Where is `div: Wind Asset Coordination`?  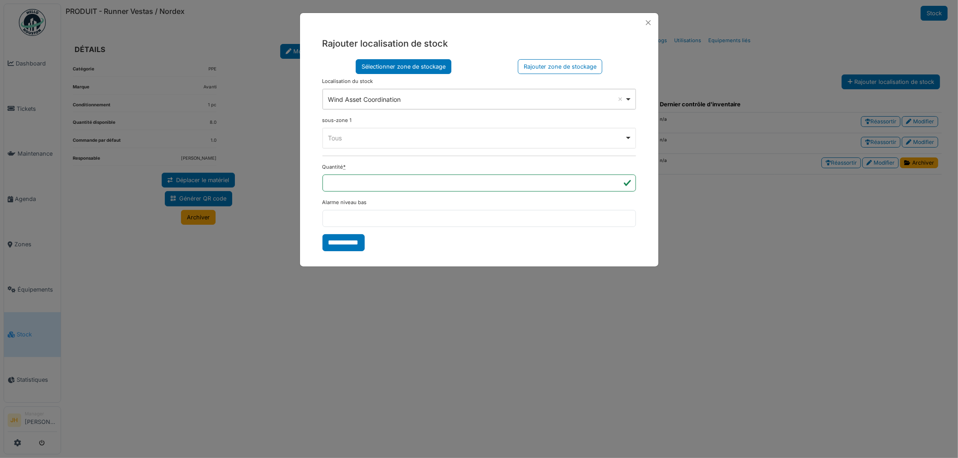
div: Wind Asset Coordination is located at coordinates (476, 99).